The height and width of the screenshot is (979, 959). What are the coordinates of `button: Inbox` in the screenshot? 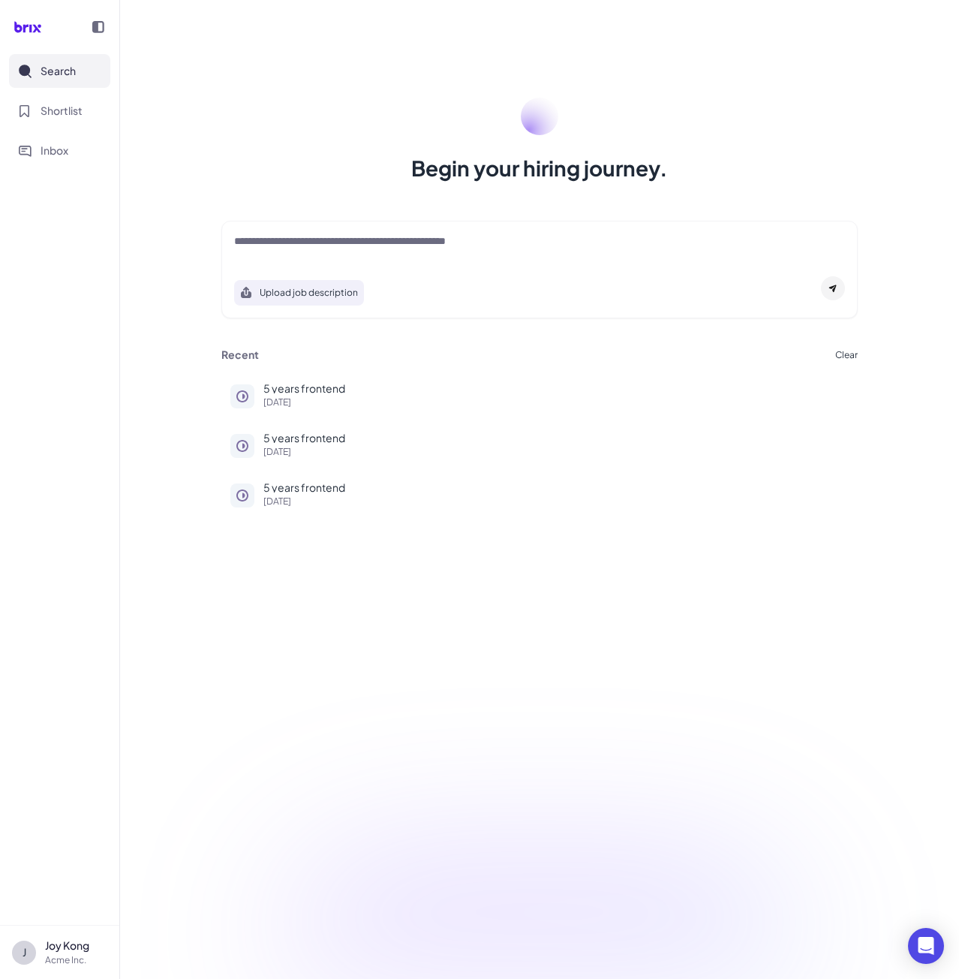 It's located at (59, 150).